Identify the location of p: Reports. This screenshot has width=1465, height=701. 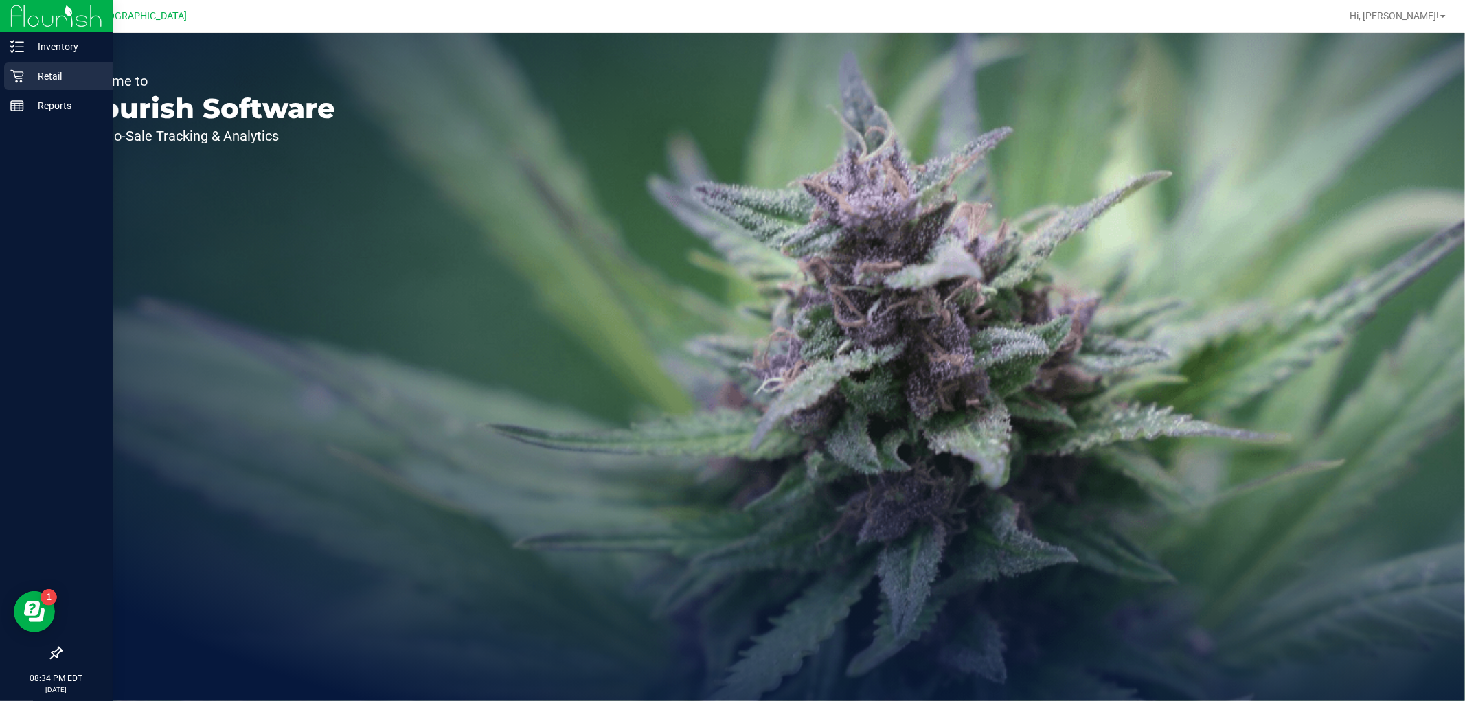
(65, 106).